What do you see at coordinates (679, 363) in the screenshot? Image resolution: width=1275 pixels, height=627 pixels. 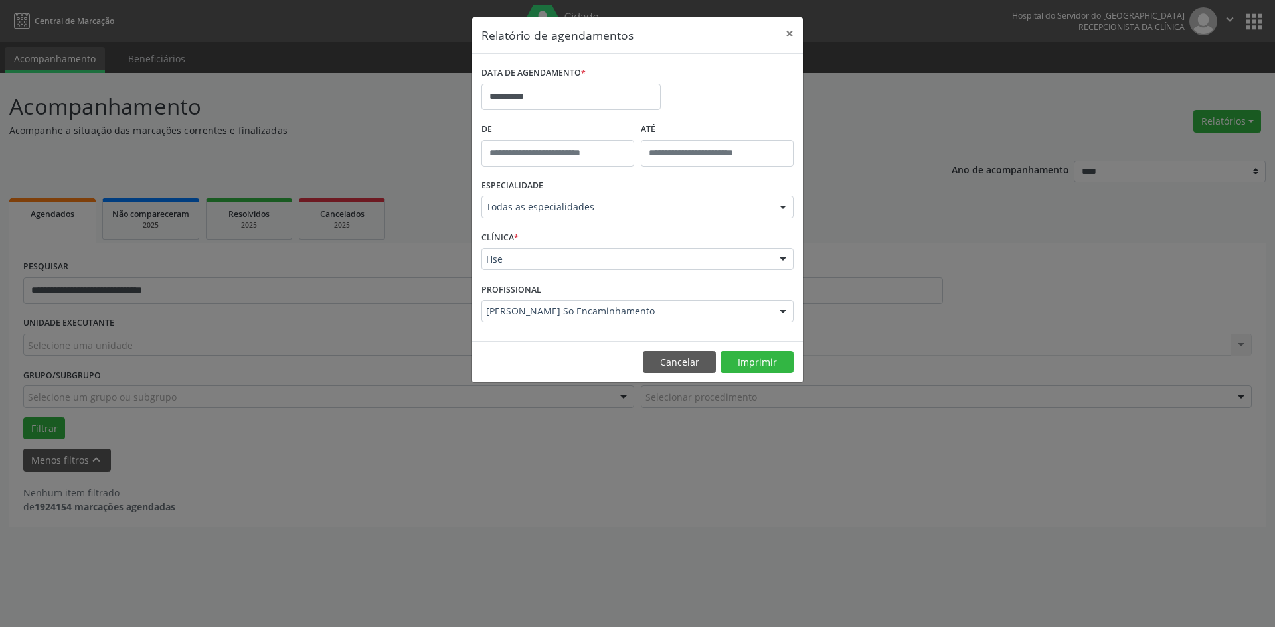 I see `button: Cancelar` at bounding box center [679, 363].